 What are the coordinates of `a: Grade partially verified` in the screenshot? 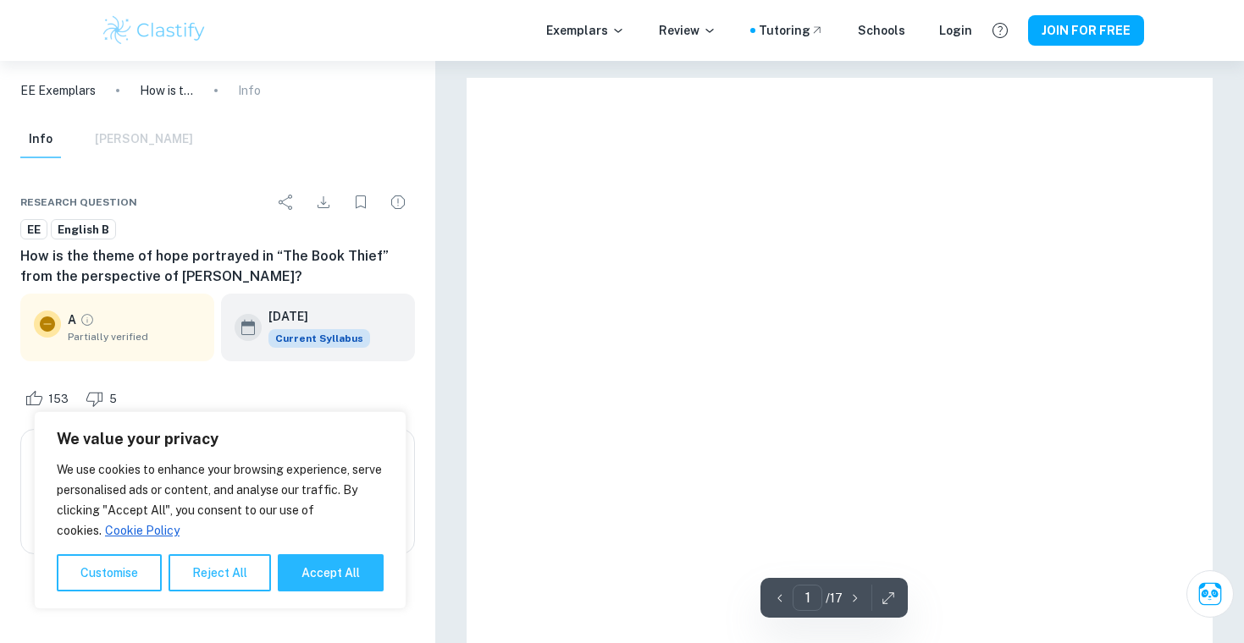 It's located at (87, 320).